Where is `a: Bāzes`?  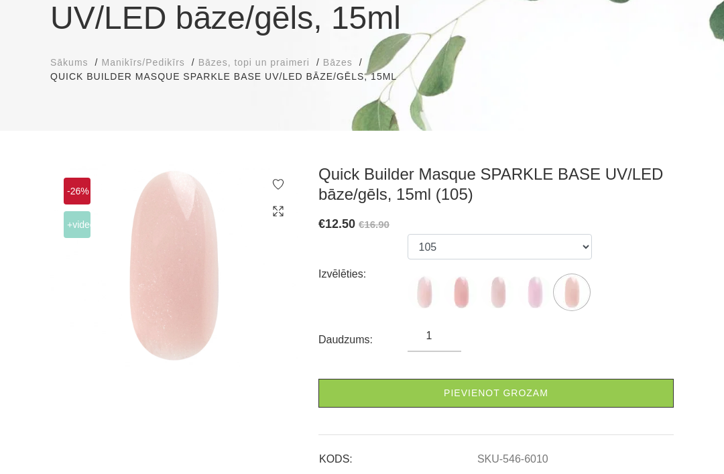 a: Bāzes is located at coordinates (338, 62).